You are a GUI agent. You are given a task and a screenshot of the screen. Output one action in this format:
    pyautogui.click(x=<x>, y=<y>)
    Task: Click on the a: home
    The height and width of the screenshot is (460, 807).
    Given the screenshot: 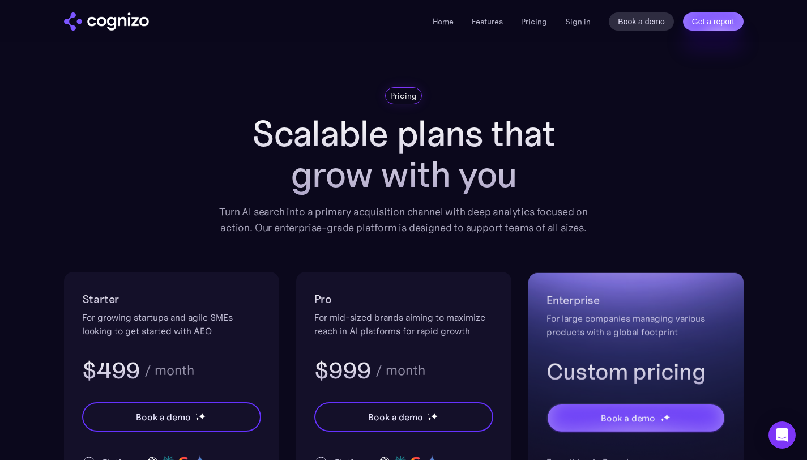 What is the action you would take?
    pyautogui.click(x=106, y=22)
    